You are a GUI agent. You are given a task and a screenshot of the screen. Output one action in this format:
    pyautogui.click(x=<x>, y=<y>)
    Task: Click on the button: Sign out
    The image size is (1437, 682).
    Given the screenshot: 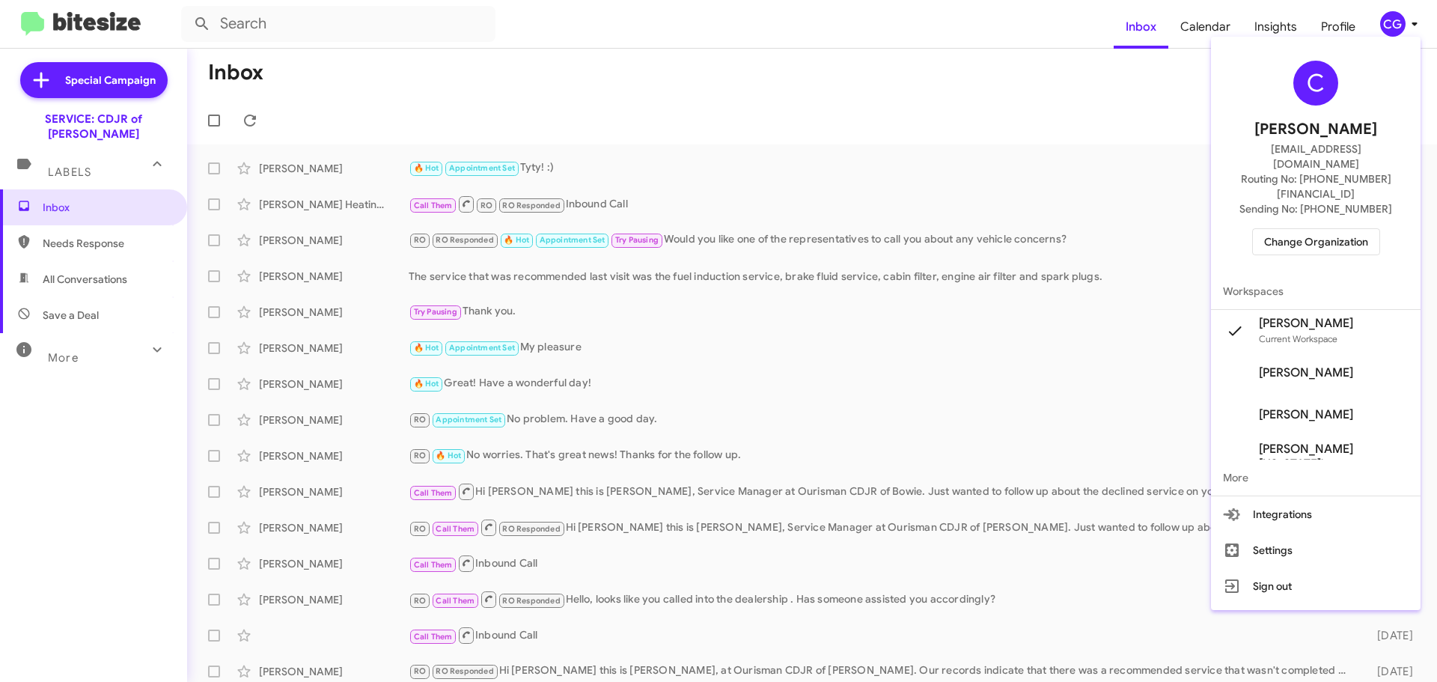 What is the action you would take?
    pyautogui.click(x=1316, y=586)
    